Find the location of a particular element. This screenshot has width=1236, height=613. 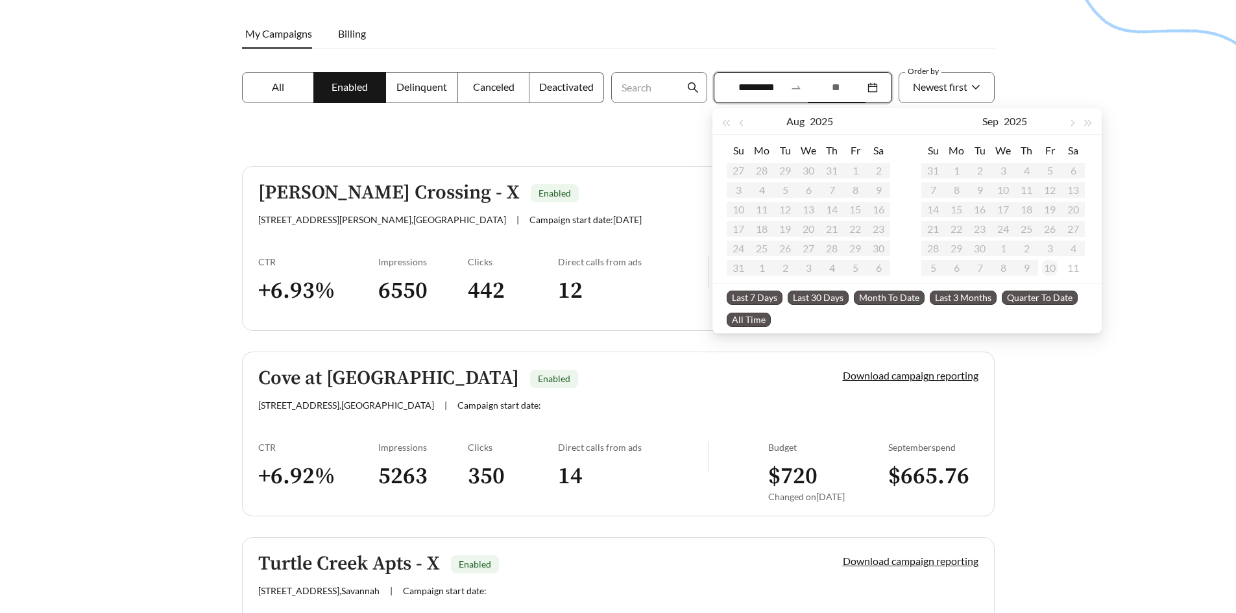

span: Delinquent is located at coordinates (422, 86).